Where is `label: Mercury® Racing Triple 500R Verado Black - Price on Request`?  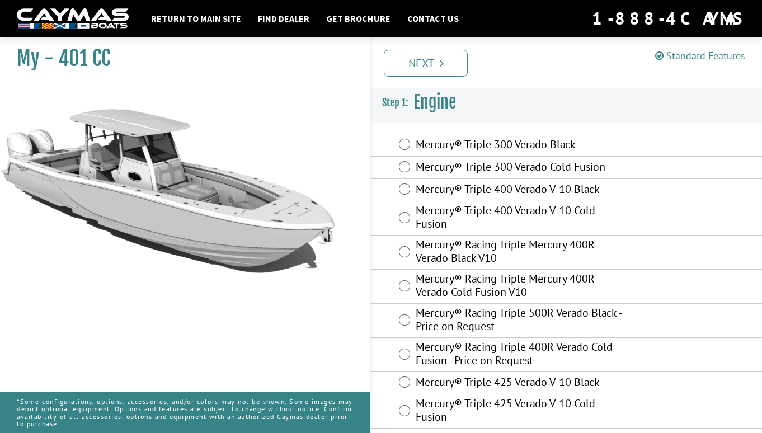 label: Mercury® Racing Triple 500R Verado Black - Price on Request is located at coordinates (519, 321).